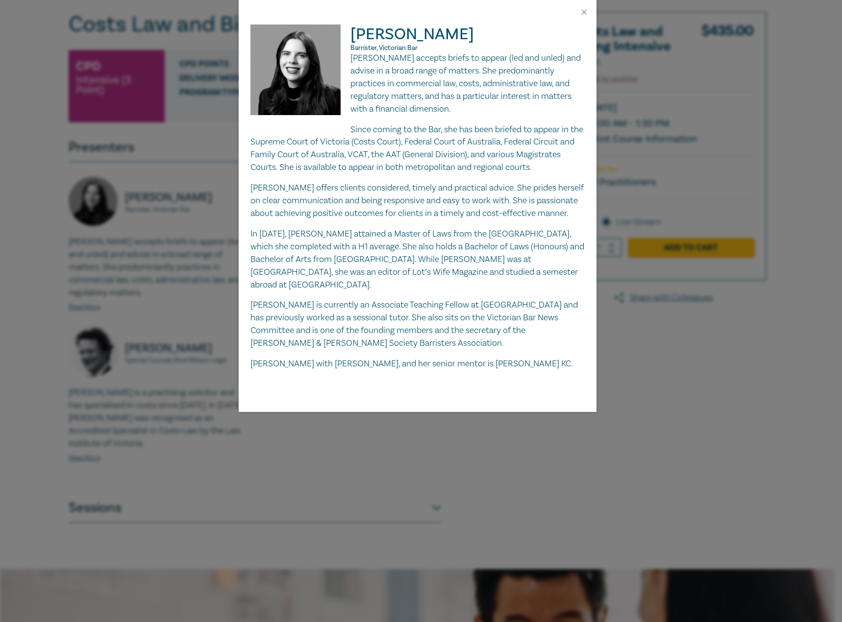 The width and height of the screenshot is (842, 622). I want to click on span: Barrister, Victorian Bar, so click(384, 48).